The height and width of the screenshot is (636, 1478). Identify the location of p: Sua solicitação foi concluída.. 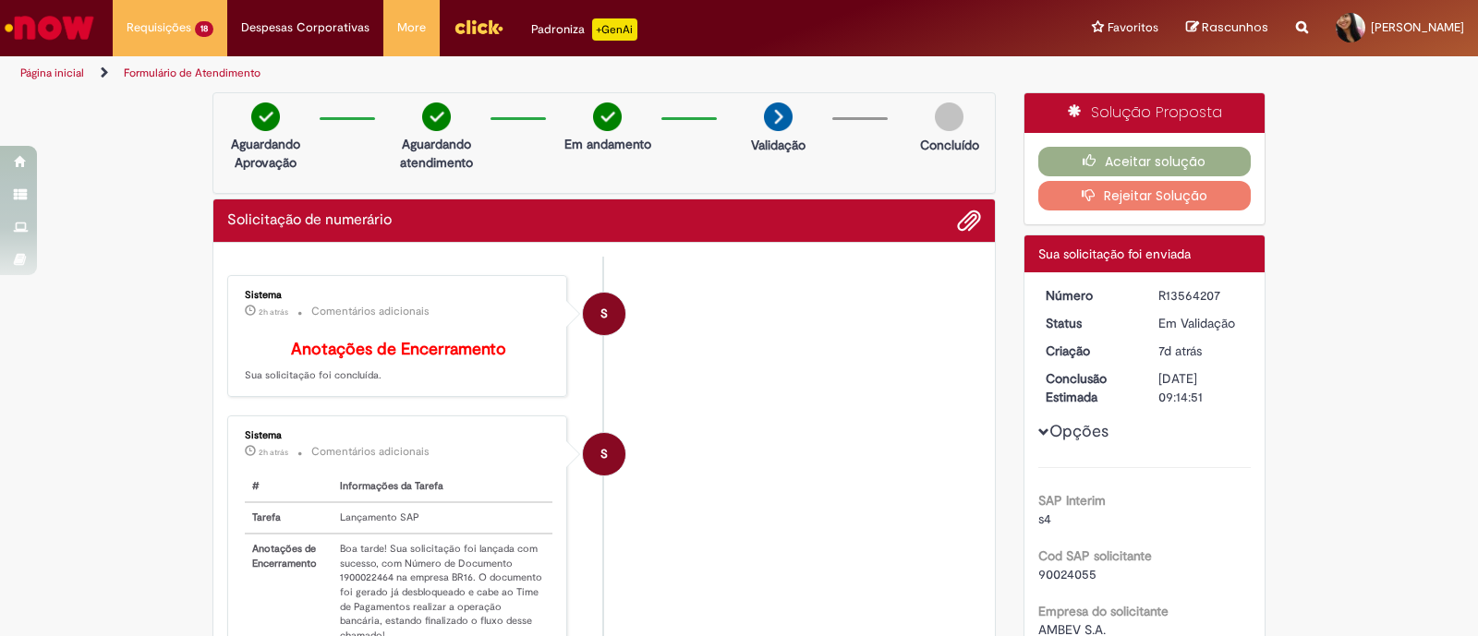
(398, 362).